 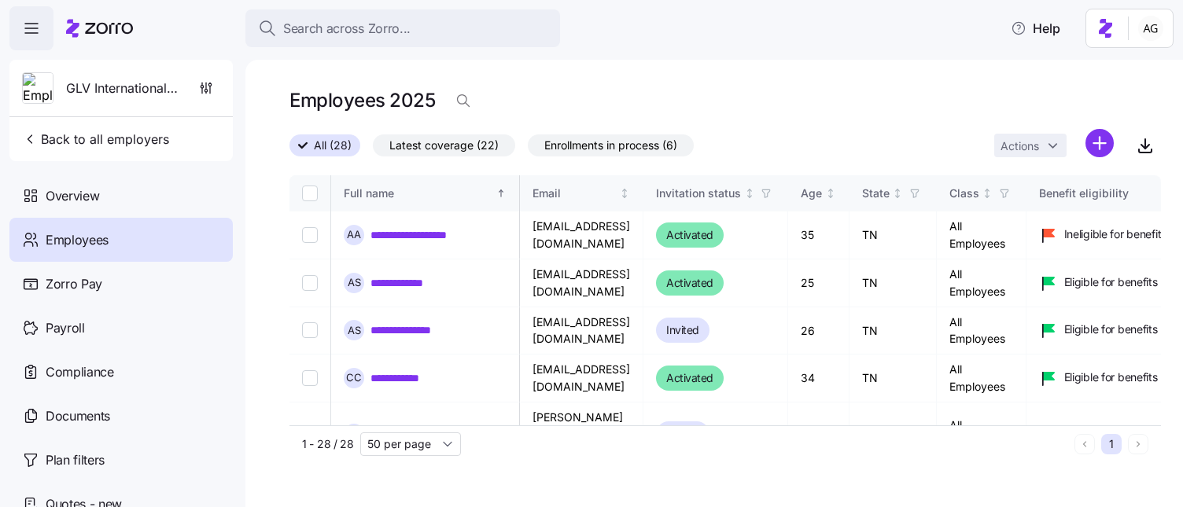 I want to click on span: 1 - 28 / 28, so click(x=328, y=444).